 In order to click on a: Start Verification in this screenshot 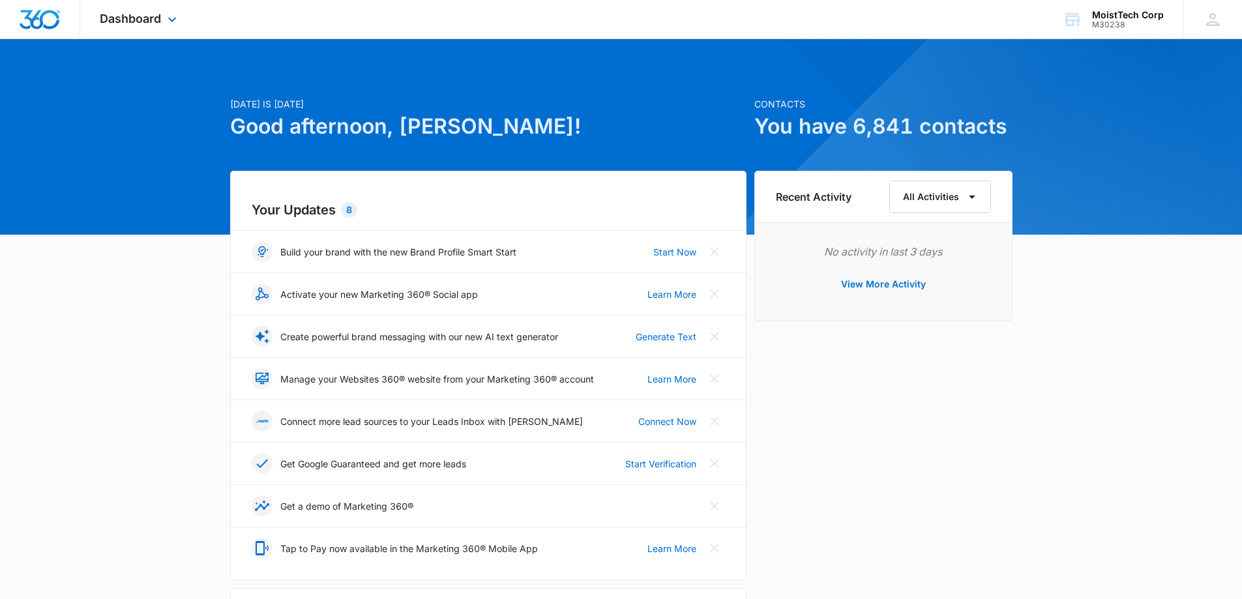, I will do `click(661, 464)`.